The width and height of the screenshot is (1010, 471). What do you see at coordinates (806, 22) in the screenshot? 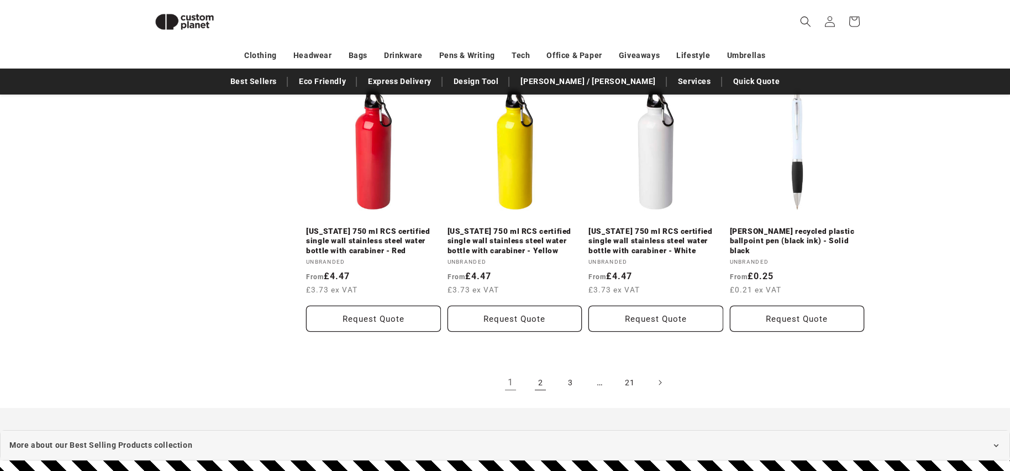
I see `summary: Search` at bounding box center [806, 22].